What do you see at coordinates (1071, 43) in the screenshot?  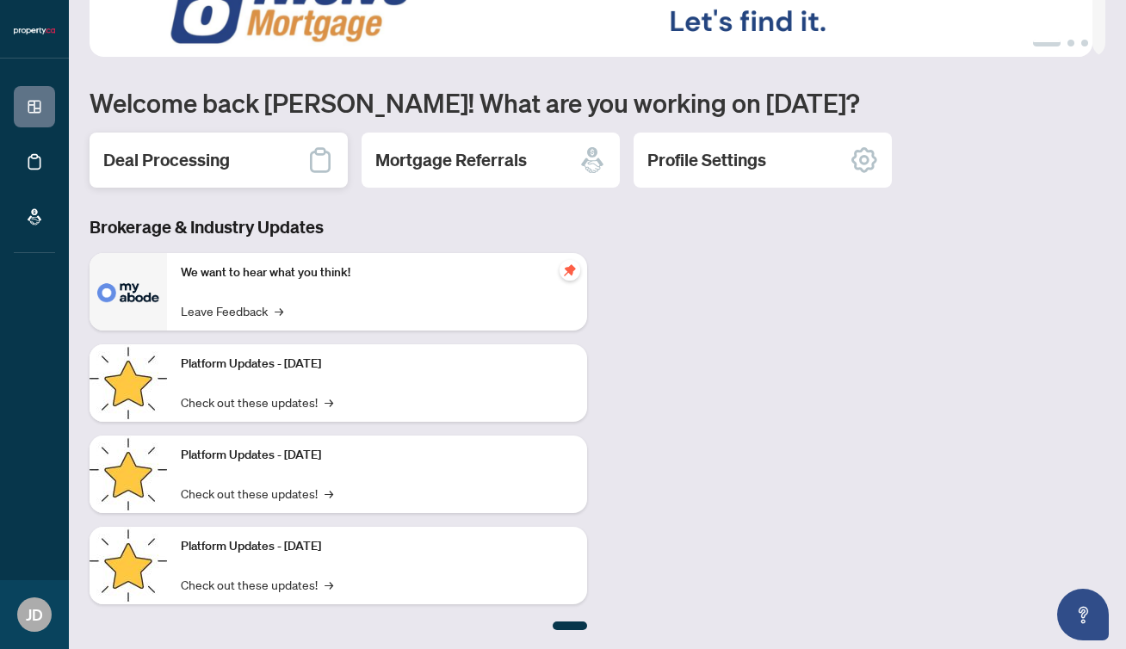 I see `button: 2` at bounding box center [1071, 43].